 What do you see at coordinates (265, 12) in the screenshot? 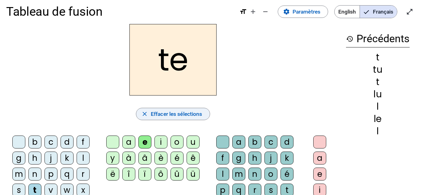
I see `mat-icon: remove` at bounding box center [265, 12].